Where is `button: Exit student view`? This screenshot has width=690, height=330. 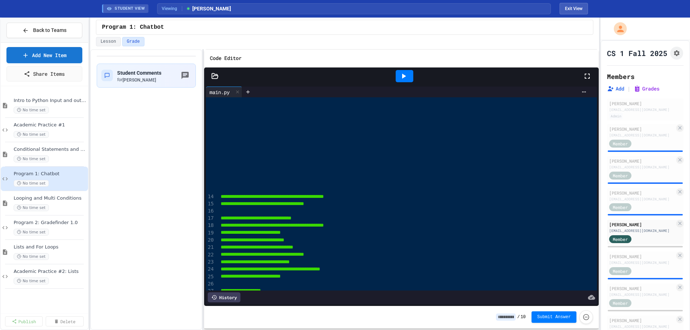 button: Exit student view is located at coordinates (574, 9).